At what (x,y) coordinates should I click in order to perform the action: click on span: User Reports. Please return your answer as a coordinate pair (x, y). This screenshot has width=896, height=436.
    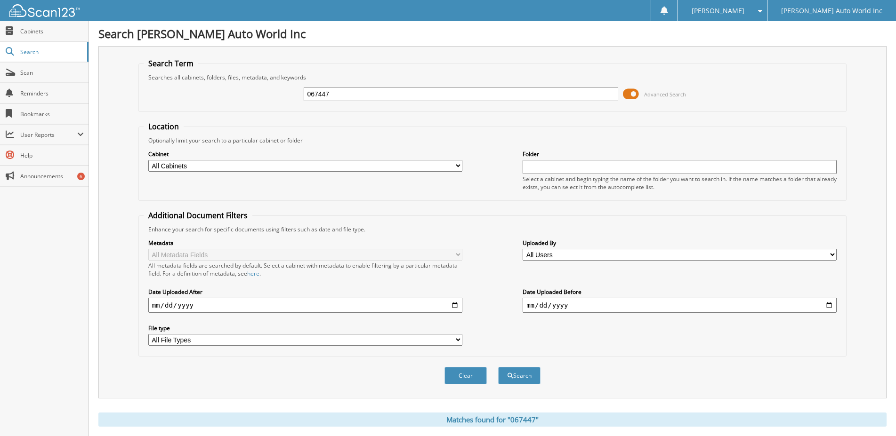
    Looking at the image, I should click on (48, 135).